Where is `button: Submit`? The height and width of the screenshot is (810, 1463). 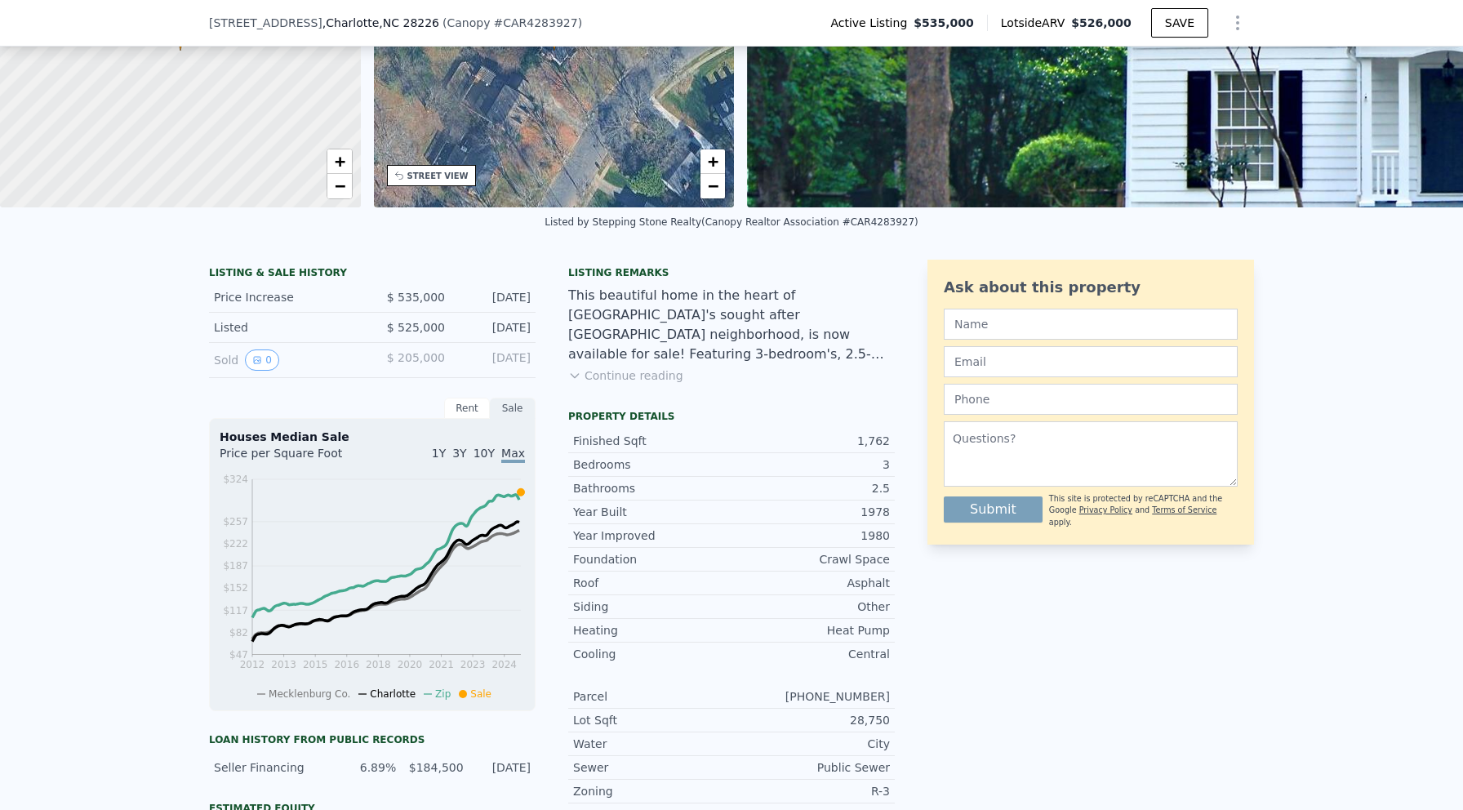 button: Submit is located at coordinates (993, 509).